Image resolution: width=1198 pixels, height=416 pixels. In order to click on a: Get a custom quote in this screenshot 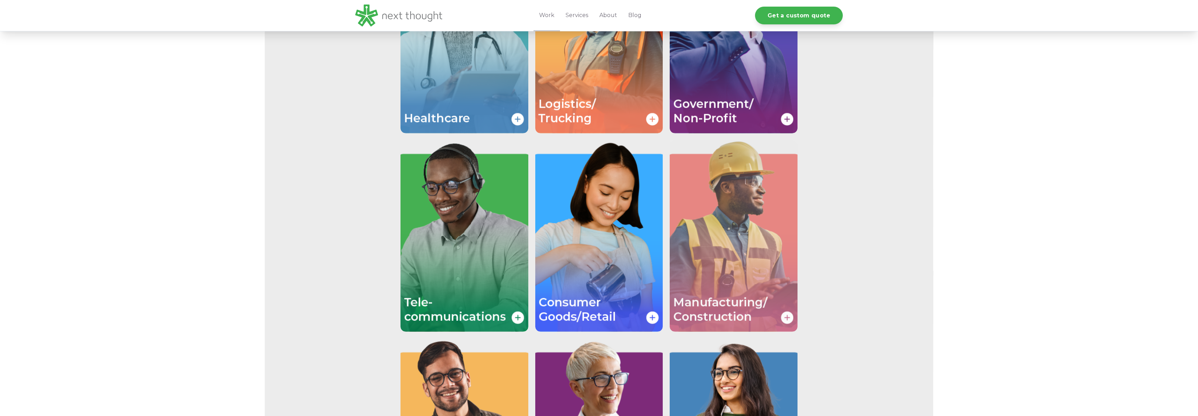, I will do `click(799, 15)`.